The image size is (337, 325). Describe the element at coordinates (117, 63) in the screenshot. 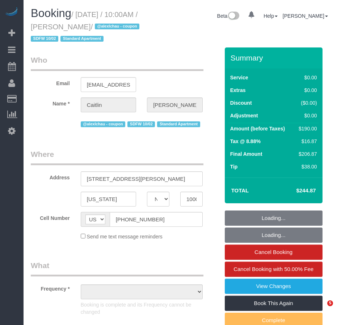

I see `legend: Who` at that location.